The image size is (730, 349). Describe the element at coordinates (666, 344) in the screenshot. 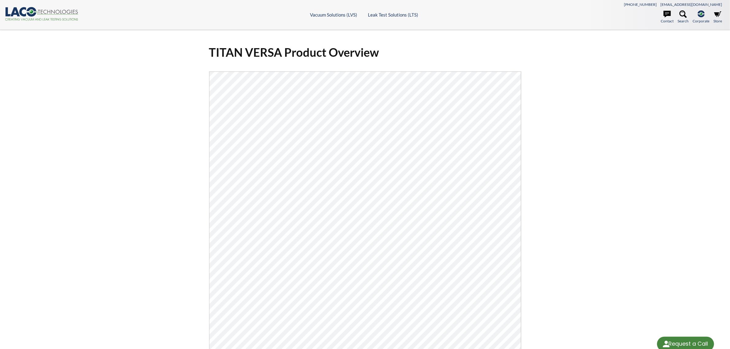

I see `img: round button` at that location.